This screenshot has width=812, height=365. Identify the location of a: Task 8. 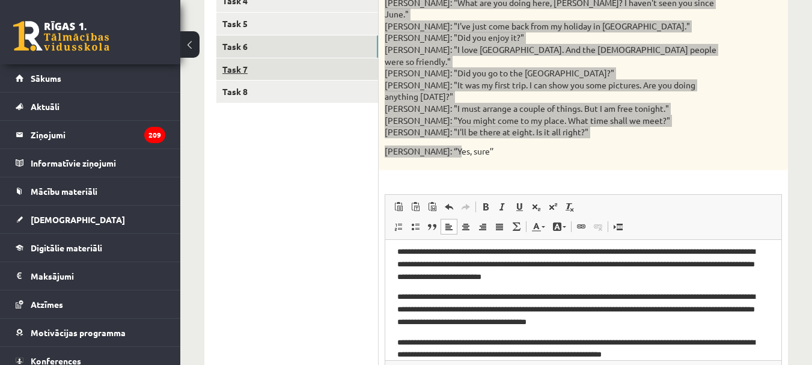
(297, 91).